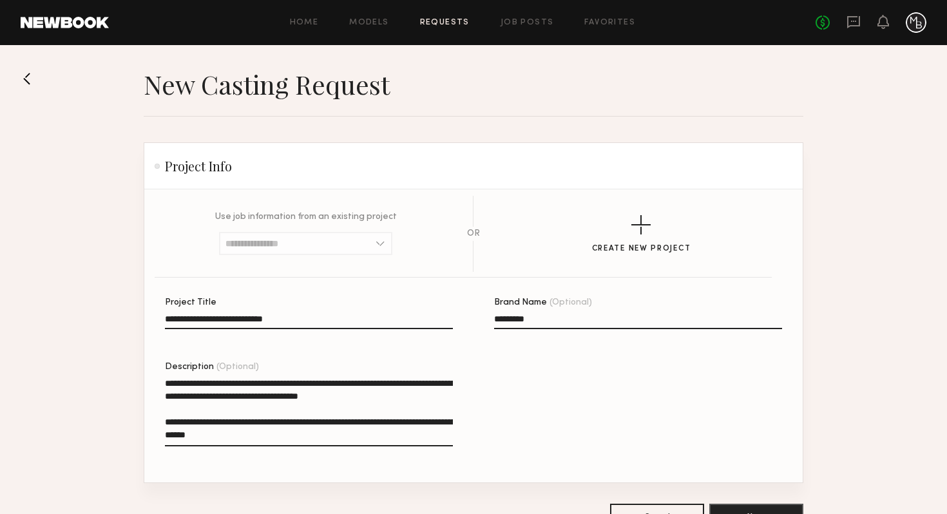 The image size is (947, 514). Describe the element at coordinates (309, 303) in the screenshot. I see `div: Project Title` at that location.